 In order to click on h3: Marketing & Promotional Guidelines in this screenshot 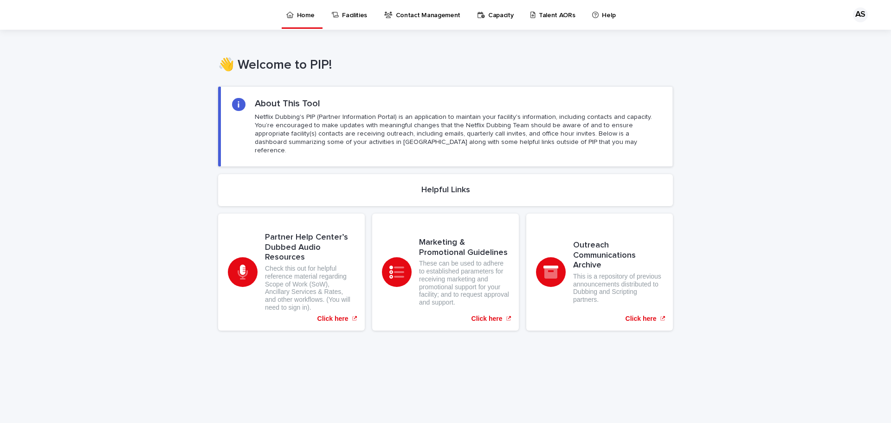, I will do `click(464, 247)`.